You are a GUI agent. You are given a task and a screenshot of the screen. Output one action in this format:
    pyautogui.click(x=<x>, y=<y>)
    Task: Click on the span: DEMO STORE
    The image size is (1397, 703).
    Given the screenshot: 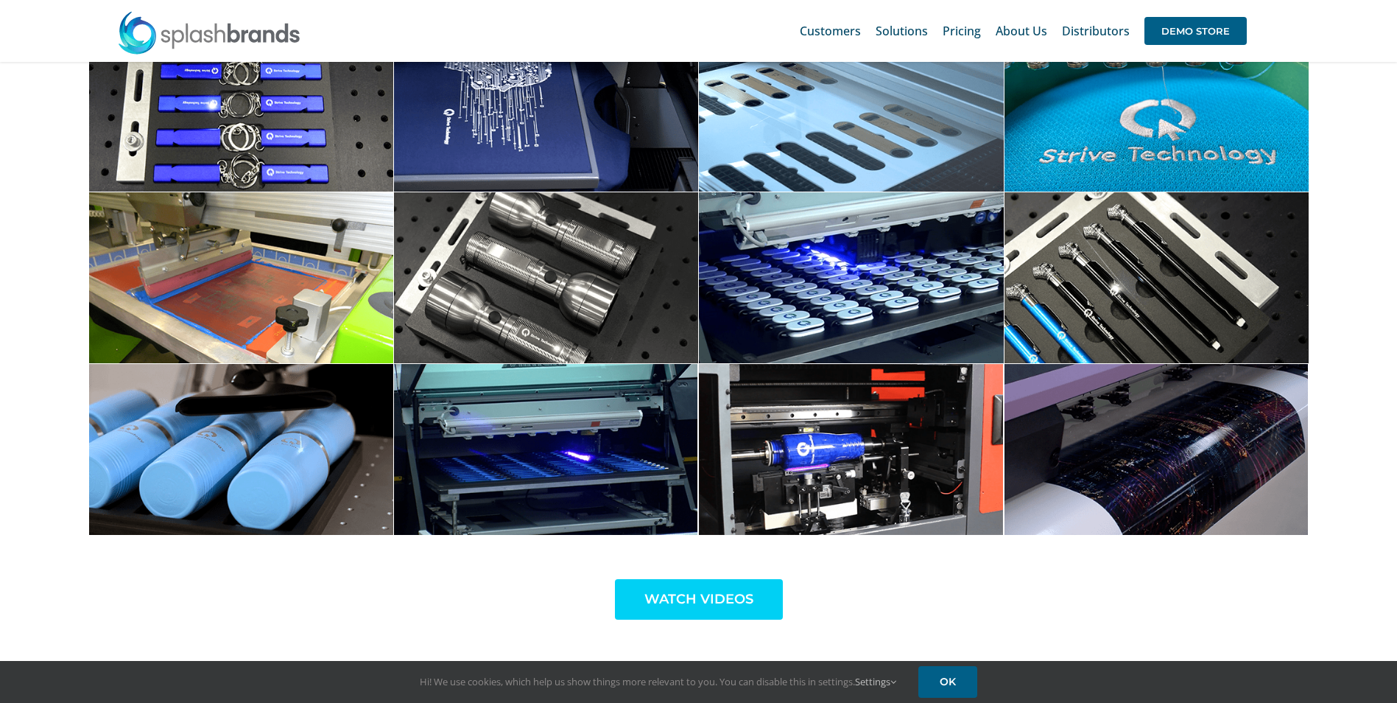 What is the action you would take?
    pyautogui.click(x=1196, y=31)
    